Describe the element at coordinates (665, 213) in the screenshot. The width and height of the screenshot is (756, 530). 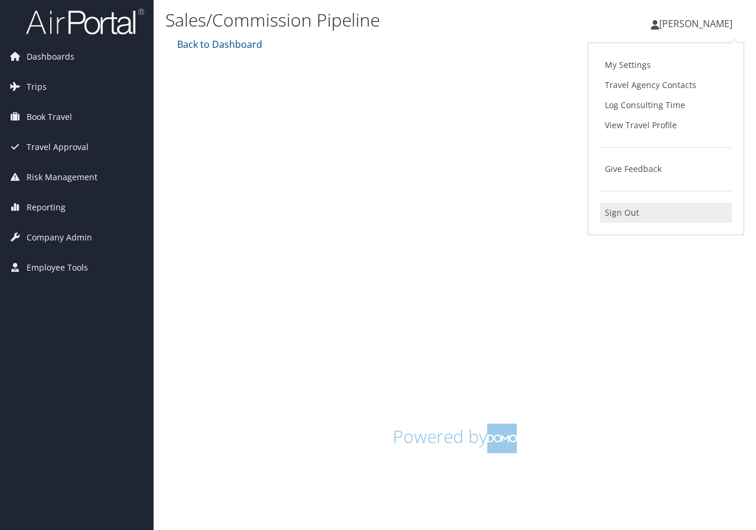
I see `a: Sign Out` at that location.